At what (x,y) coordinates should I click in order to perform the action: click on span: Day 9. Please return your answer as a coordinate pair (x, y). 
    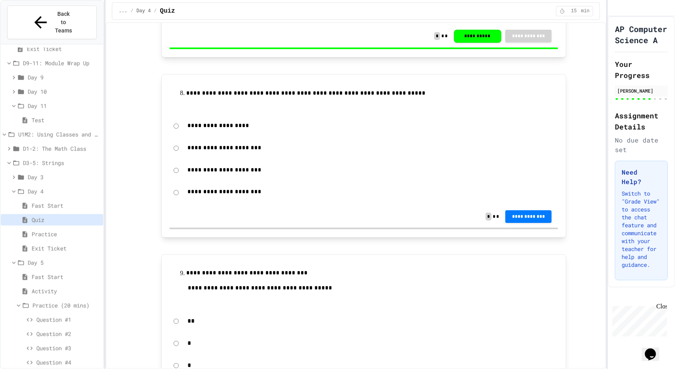
    Looking at the image, I should click on (64, 77).